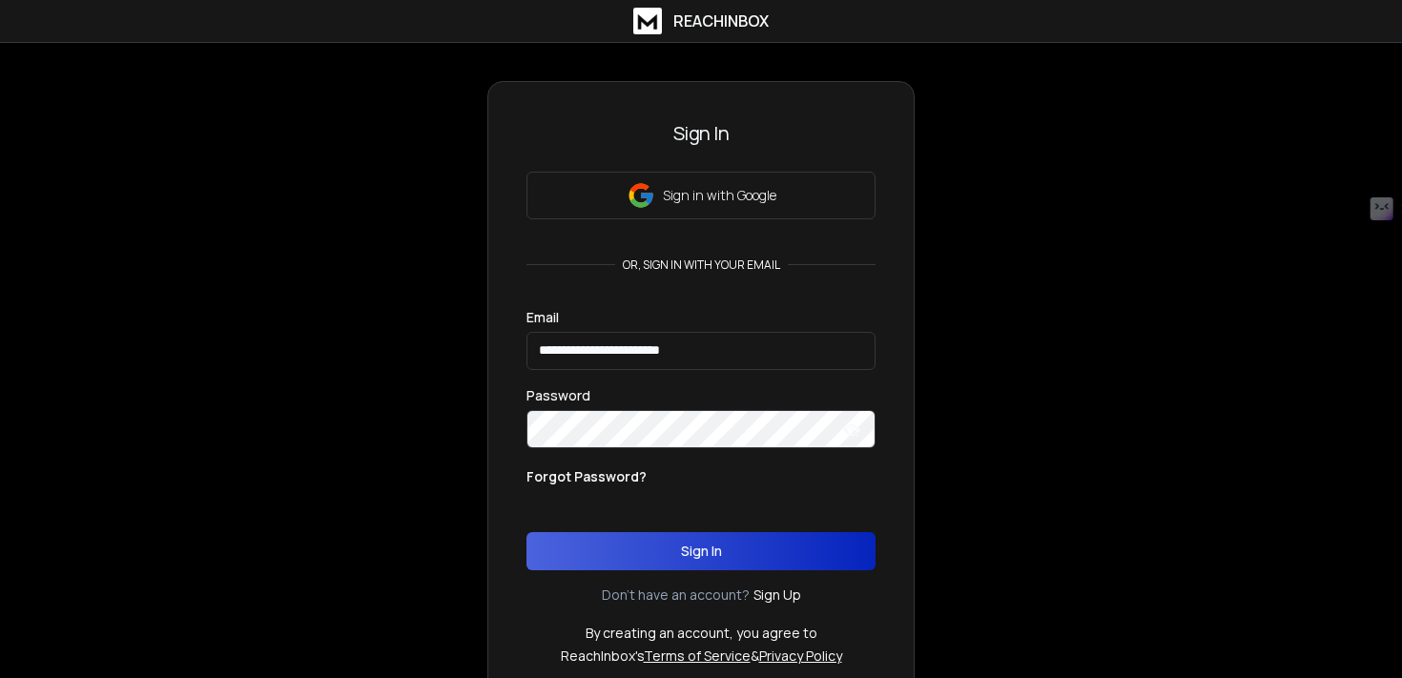 The width and height of the screenshot is (1402, 678). What do you see at coordinates (800, 655) in the screenshot?
I see `a: Privacy Policy` at bounding box center [800, 655].